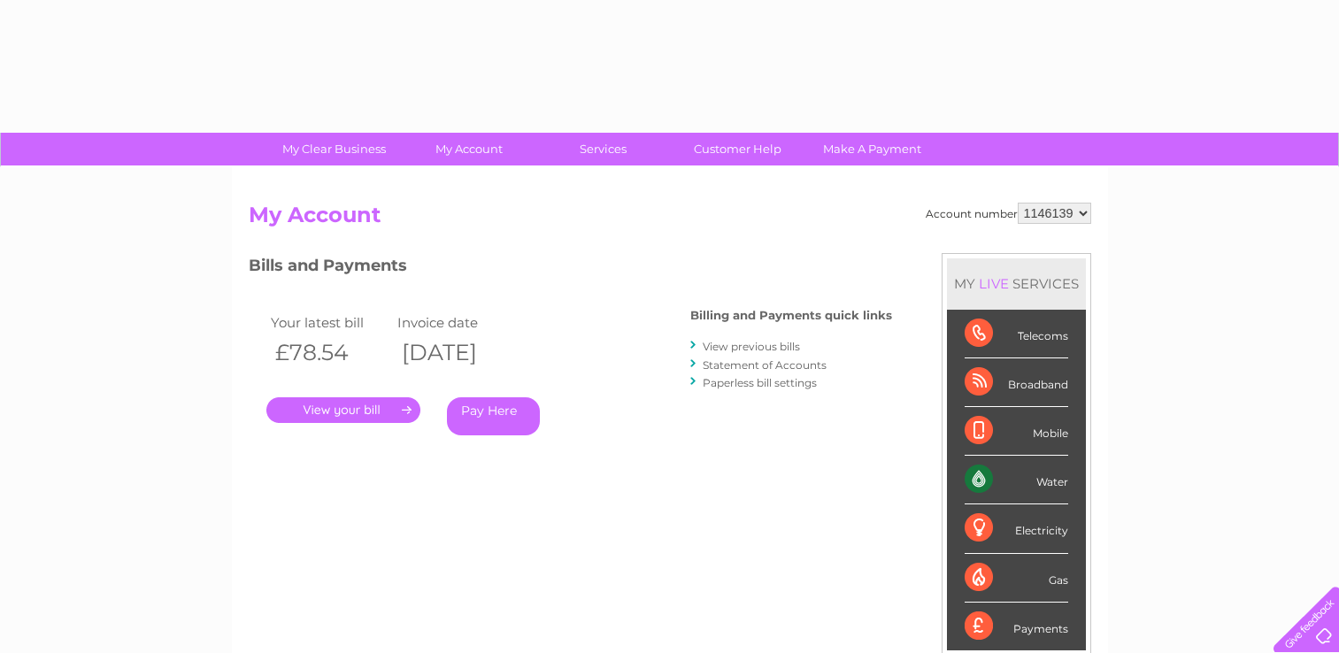 This screenshot has width=1339, height=653. Describe the element at coordinates (1016, 334) in the screenshot. I see `div: Telecoms` at that location.